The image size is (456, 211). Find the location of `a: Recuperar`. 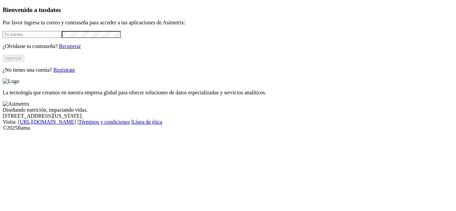

a: Recuperar is located at coordinates (70, 46).